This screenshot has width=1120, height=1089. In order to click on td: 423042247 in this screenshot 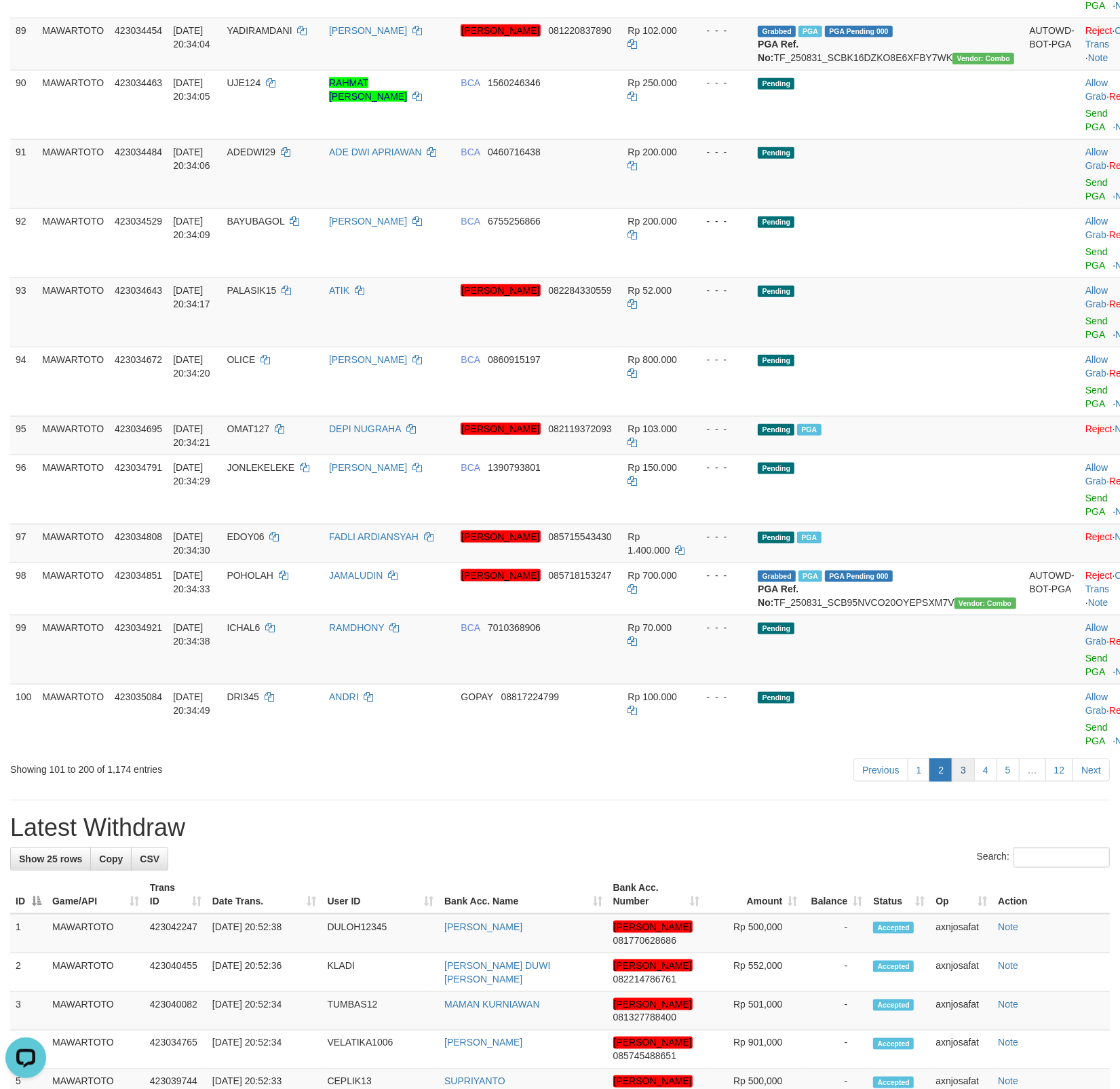, I will do `click(176, 933)`.